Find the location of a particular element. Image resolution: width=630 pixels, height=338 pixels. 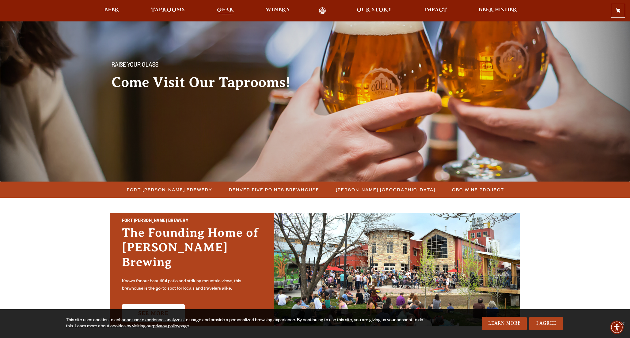

span: Winery is located at coordinates (278, 10).